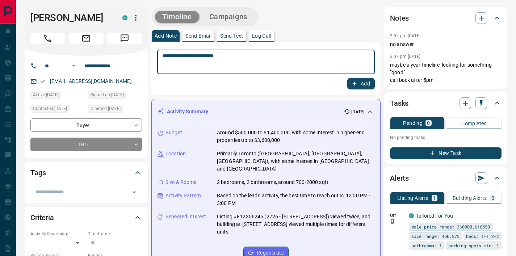 The height and width of the screenshot is (256, 516). Describe the element at coordinates (176, 153) in the screenshot. I see `p: Location` at that location.